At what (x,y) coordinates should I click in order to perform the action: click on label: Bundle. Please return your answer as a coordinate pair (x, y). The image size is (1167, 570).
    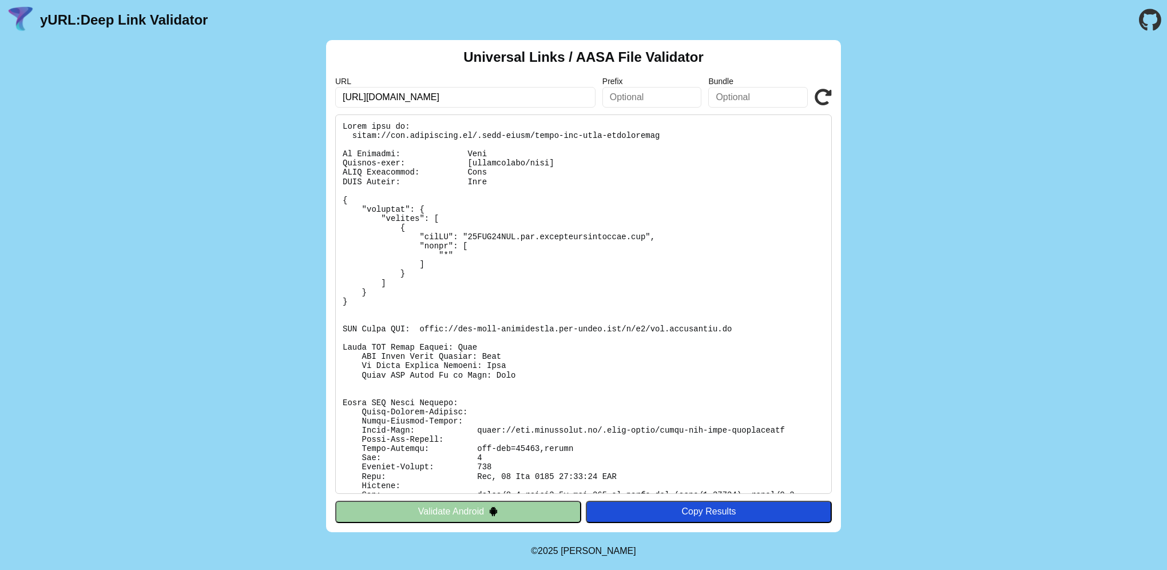
    Looking at the image, I should click on (758, 81).